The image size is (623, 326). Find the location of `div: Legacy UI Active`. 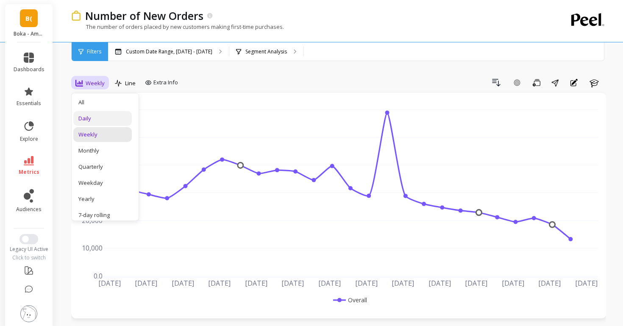

div: Legacy UI Active is located at coordinates (29, 249).